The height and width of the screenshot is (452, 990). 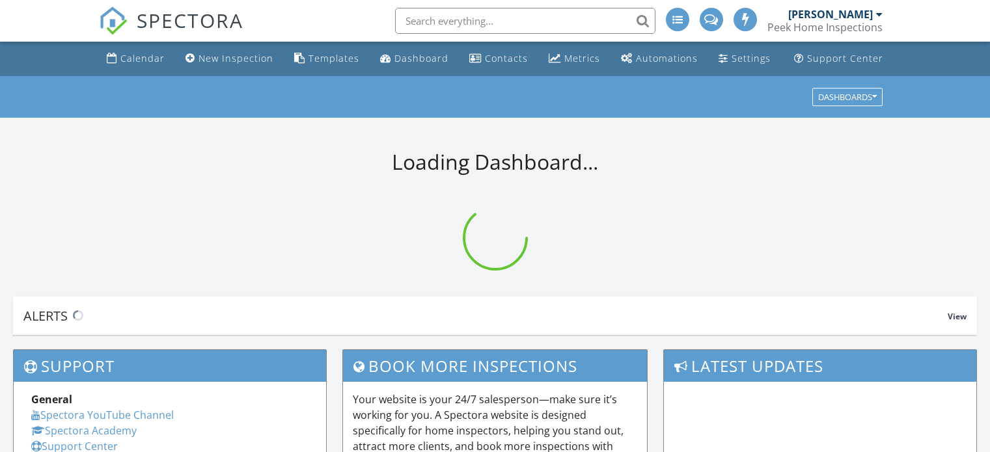 What do you see at coordinates (847, 97) in the screenshot?
I see `button: Dashboards` at bounding box center [847, 97].